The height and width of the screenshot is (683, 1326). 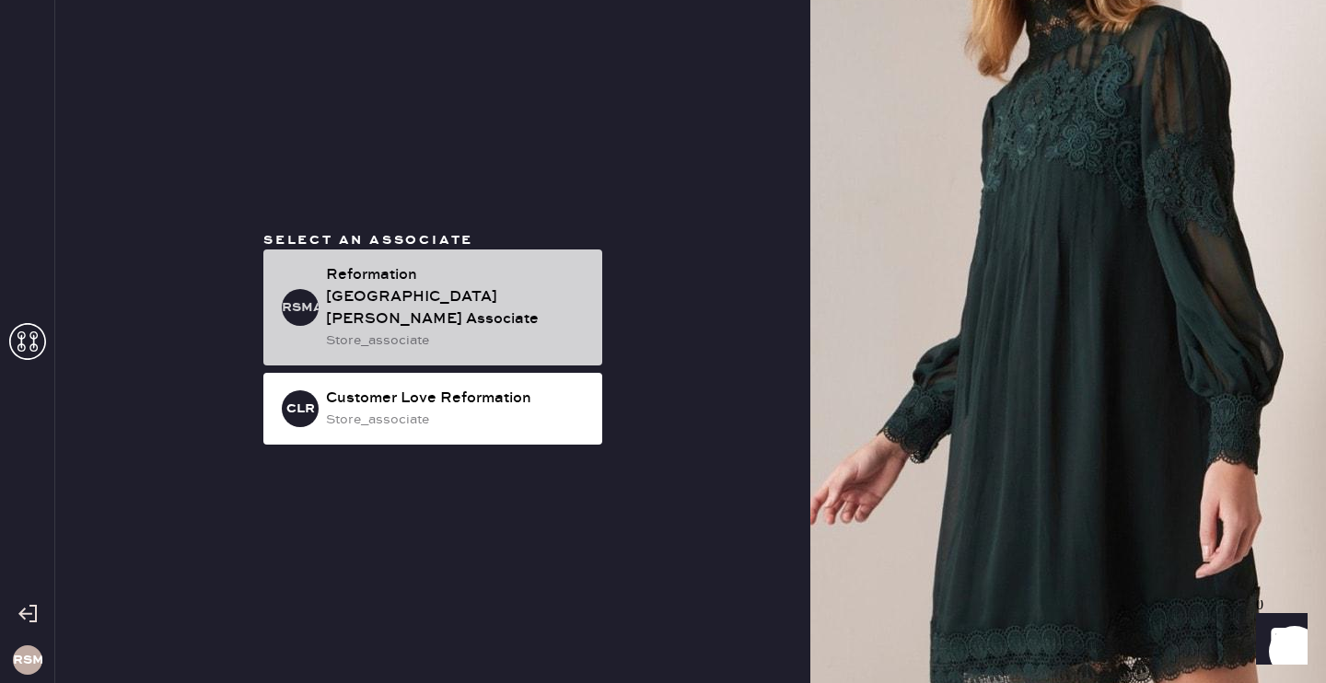 I want to click on span: Select an associate, so click(x=368, y=240).